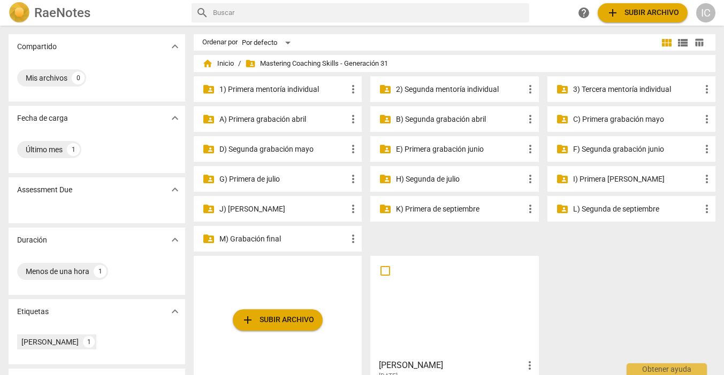  Describe the element at coordinates (459, 149) in the screenshot. I see `p: E) Primera grabación junio` at that location.